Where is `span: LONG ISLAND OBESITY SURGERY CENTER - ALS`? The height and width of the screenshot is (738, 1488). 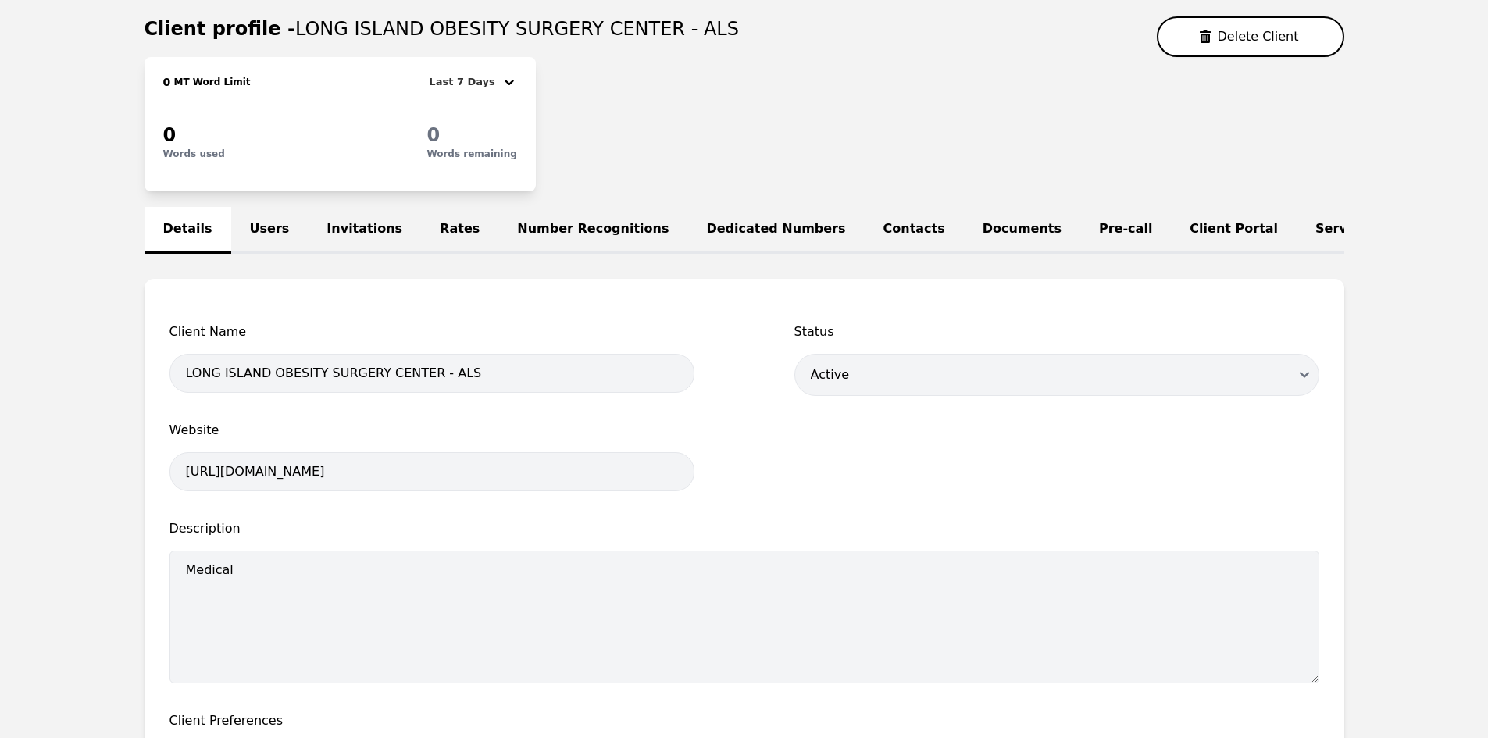 span: LONG ISLAND OBESITY SURGERY CENTER - ALS is located at coordinates (517, 29).